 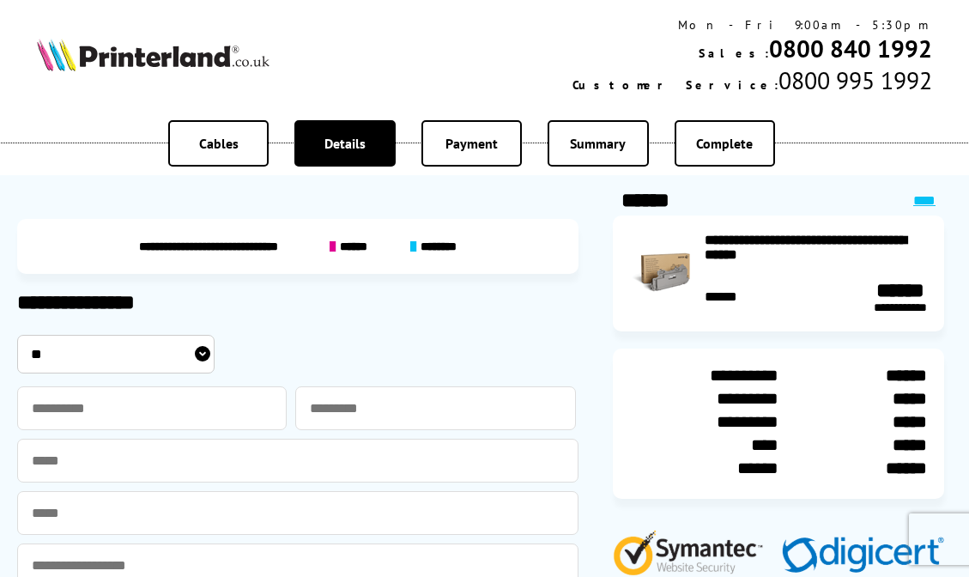 I want to click on span: Summary, so click(x=597, y=143).